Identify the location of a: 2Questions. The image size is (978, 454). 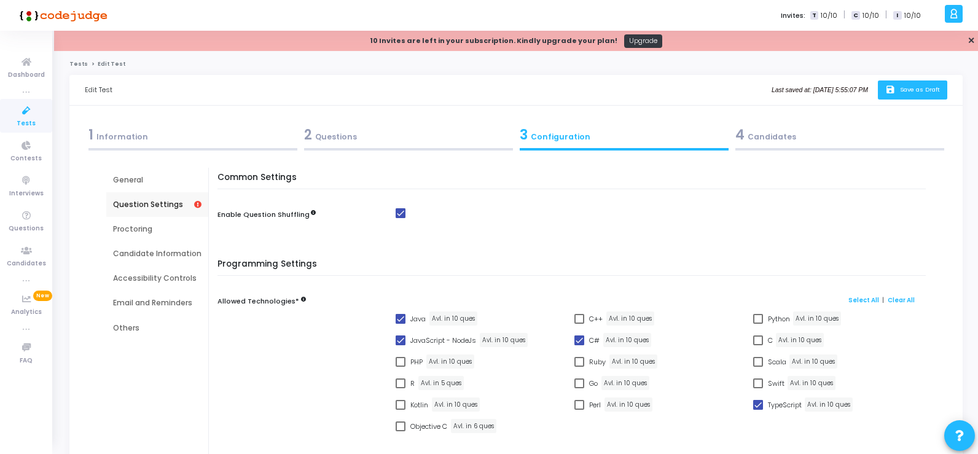
(408, 138).